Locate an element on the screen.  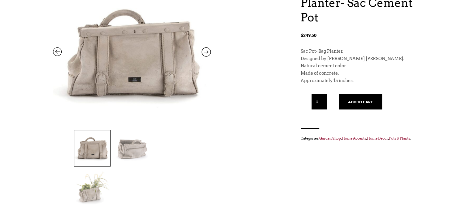
p: Made of concrete. is located at coordinates (359, 73).